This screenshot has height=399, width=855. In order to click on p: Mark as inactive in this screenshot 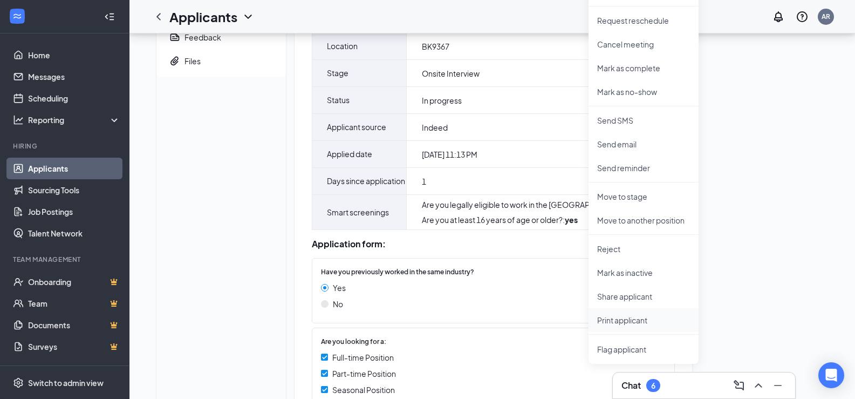, I will do `click(644, 272)`.